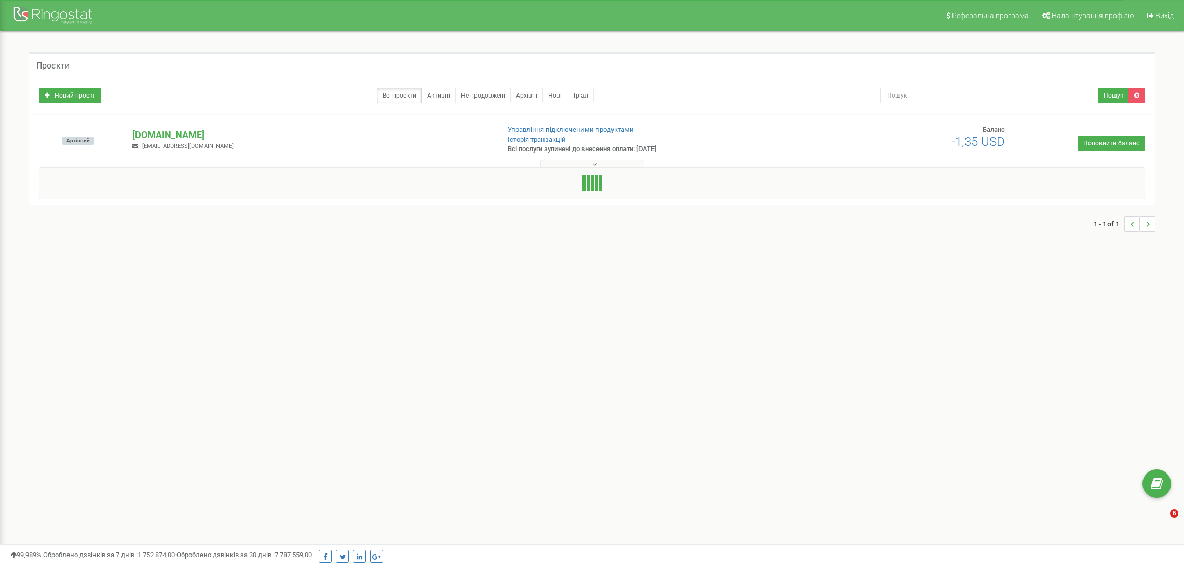 The width and height of the screenshot is (1184, 568). Describe the element at coordinates (537, 139) in the screenshot. I see `a: Історія транзакцій` at that location.